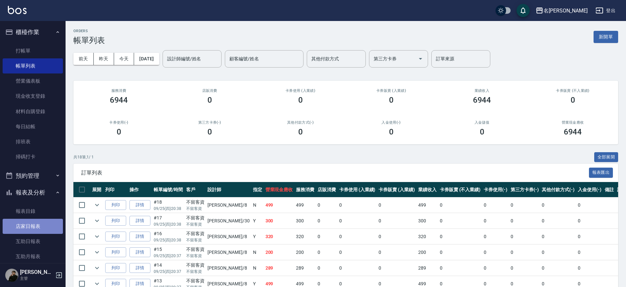 This screenshot has height=287, width=626. I want to click on button: Open, so click(420, 59).